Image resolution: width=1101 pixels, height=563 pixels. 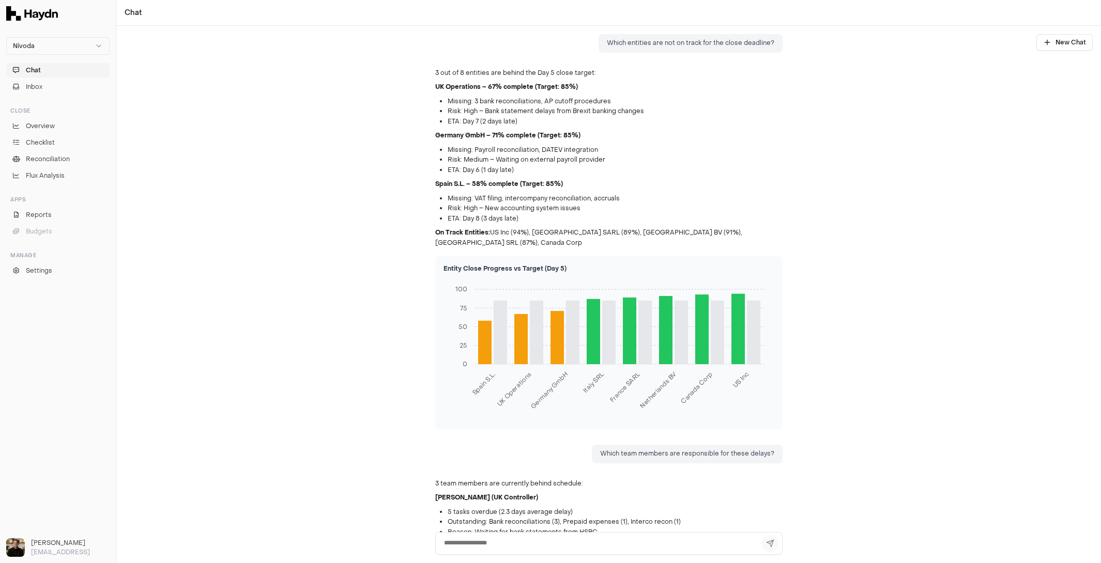 What do you see at coordinates (615, 513) in the screenshot?
I see `li: 5 tasks overdue (2.3 days average delay)` at bounding box center [615, 513].